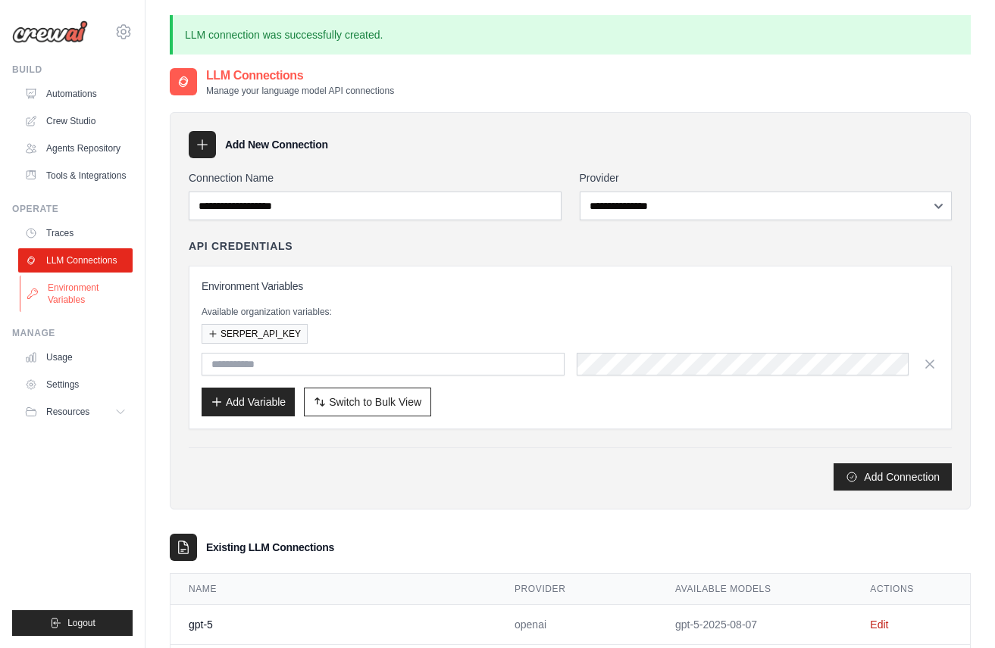 This screenshot has height=648, width=995. I want to click on a: Tools & Integrations, so click(75, 176).